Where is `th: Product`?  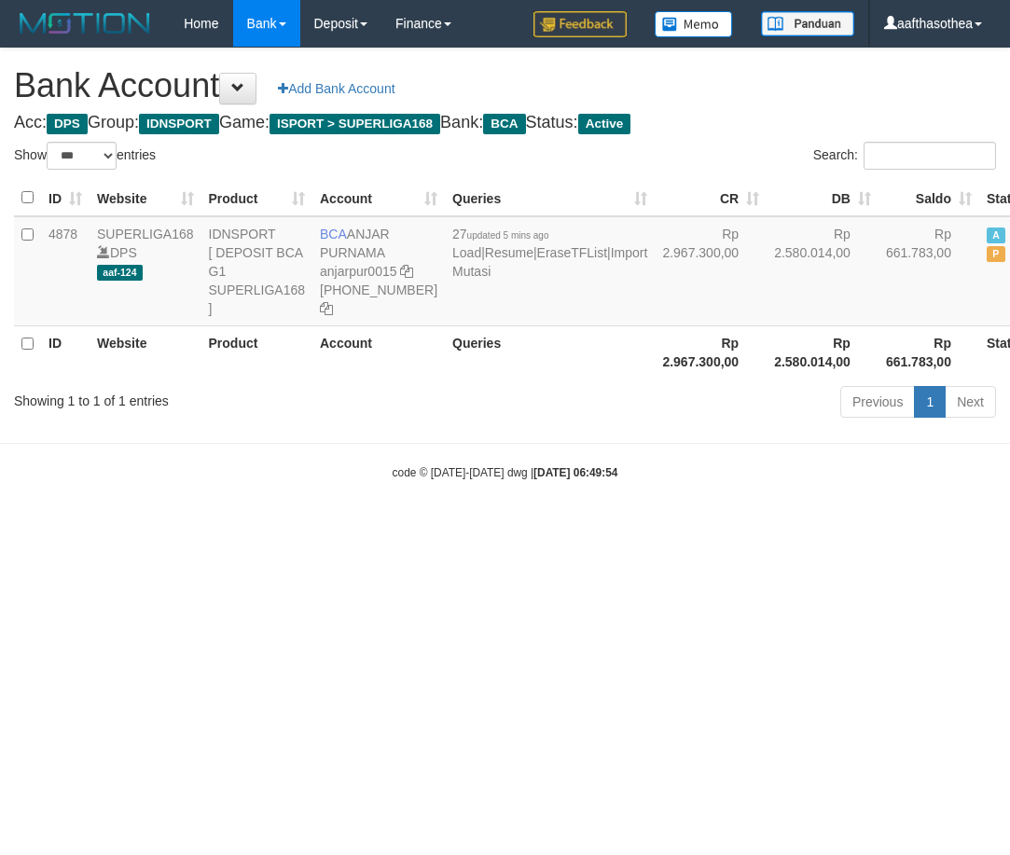 th: Product is located at coordinates (257, 351).